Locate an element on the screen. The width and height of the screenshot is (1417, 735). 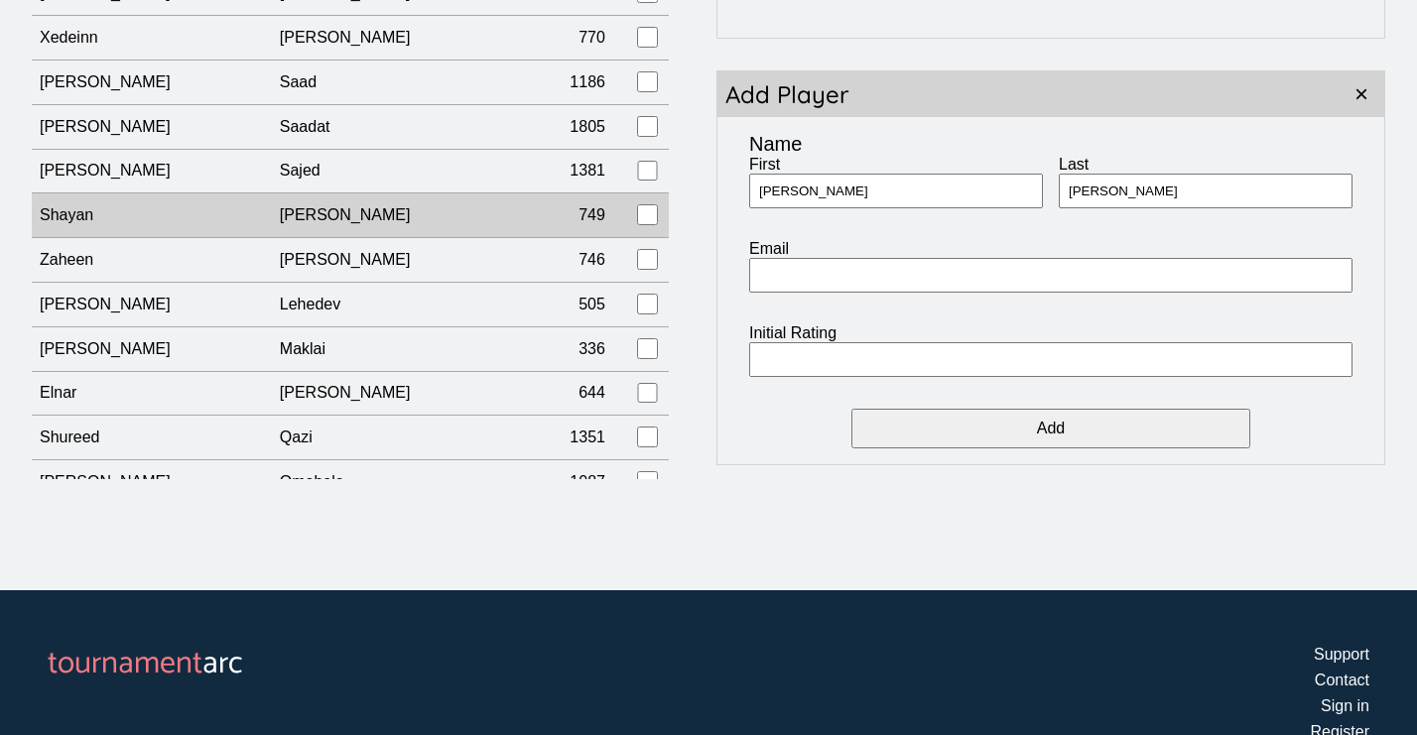
h3: Add Player is located at coordinates (787, 94).